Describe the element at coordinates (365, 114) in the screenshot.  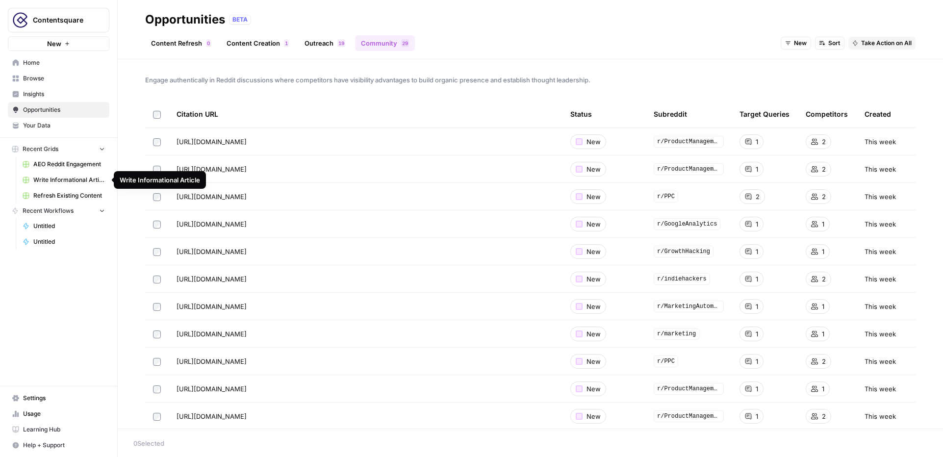
I see `div: Citation URL` at that location.